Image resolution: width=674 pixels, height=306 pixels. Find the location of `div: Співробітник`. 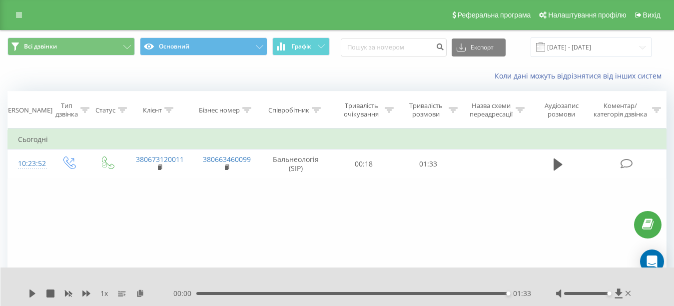

div: Співробітник is located at coordinates (289, 110).